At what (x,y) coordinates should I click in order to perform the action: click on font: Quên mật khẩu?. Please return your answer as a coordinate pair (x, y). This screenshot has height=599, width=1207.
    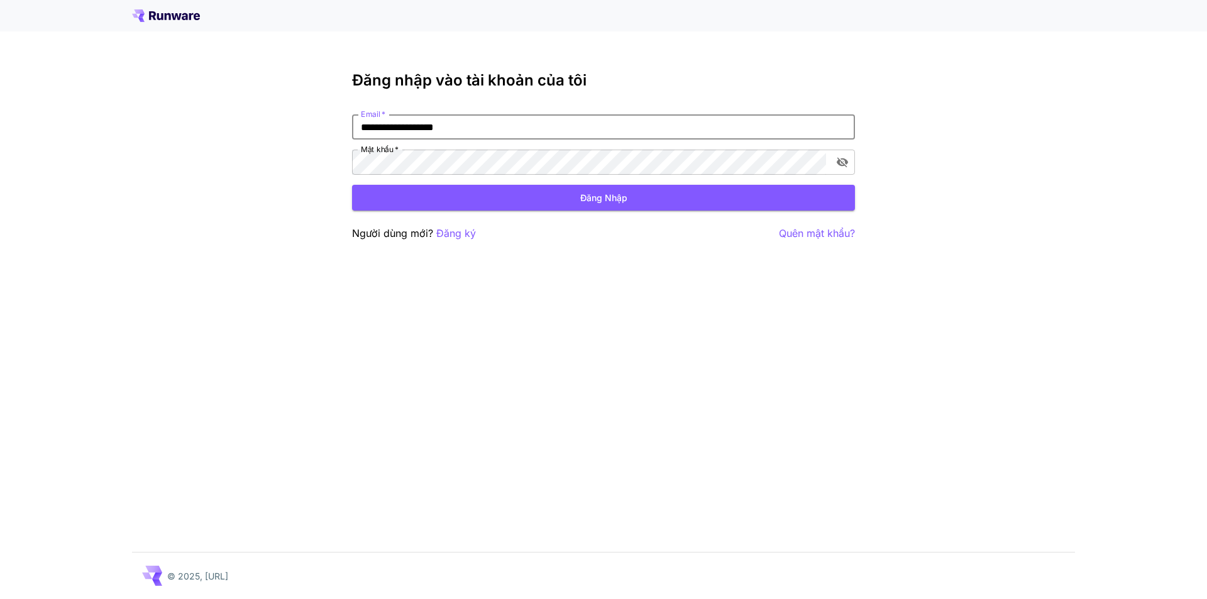
    Looking at the image, I should click on (816, 233).